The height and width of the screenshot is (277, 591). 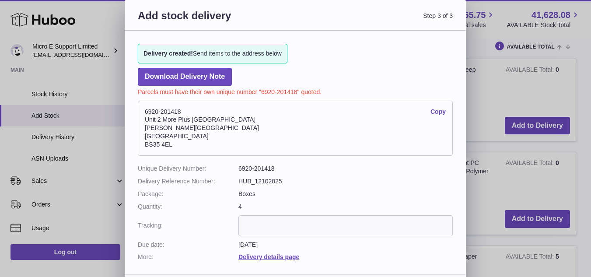 I want to click on dd: 4, so click(x=346, y=206).